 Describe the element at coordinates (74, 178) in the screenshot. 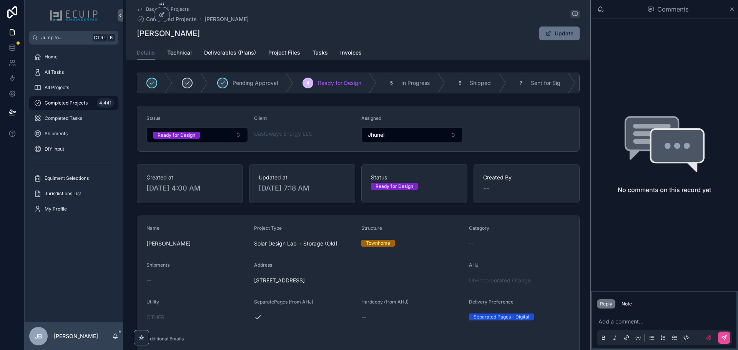

I see `a: Equiment Selections` at that location.